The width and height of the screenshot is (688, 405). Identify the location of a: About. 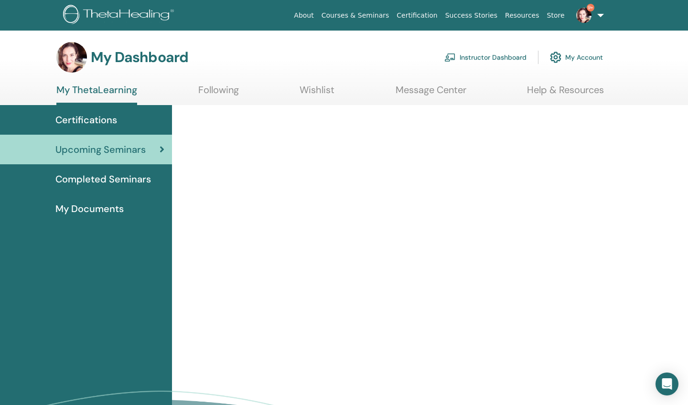
(303, 15).